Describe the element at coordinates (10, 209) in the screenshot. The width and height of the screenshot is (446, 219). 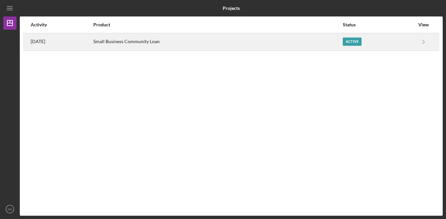
I see `text: NH` at that location.